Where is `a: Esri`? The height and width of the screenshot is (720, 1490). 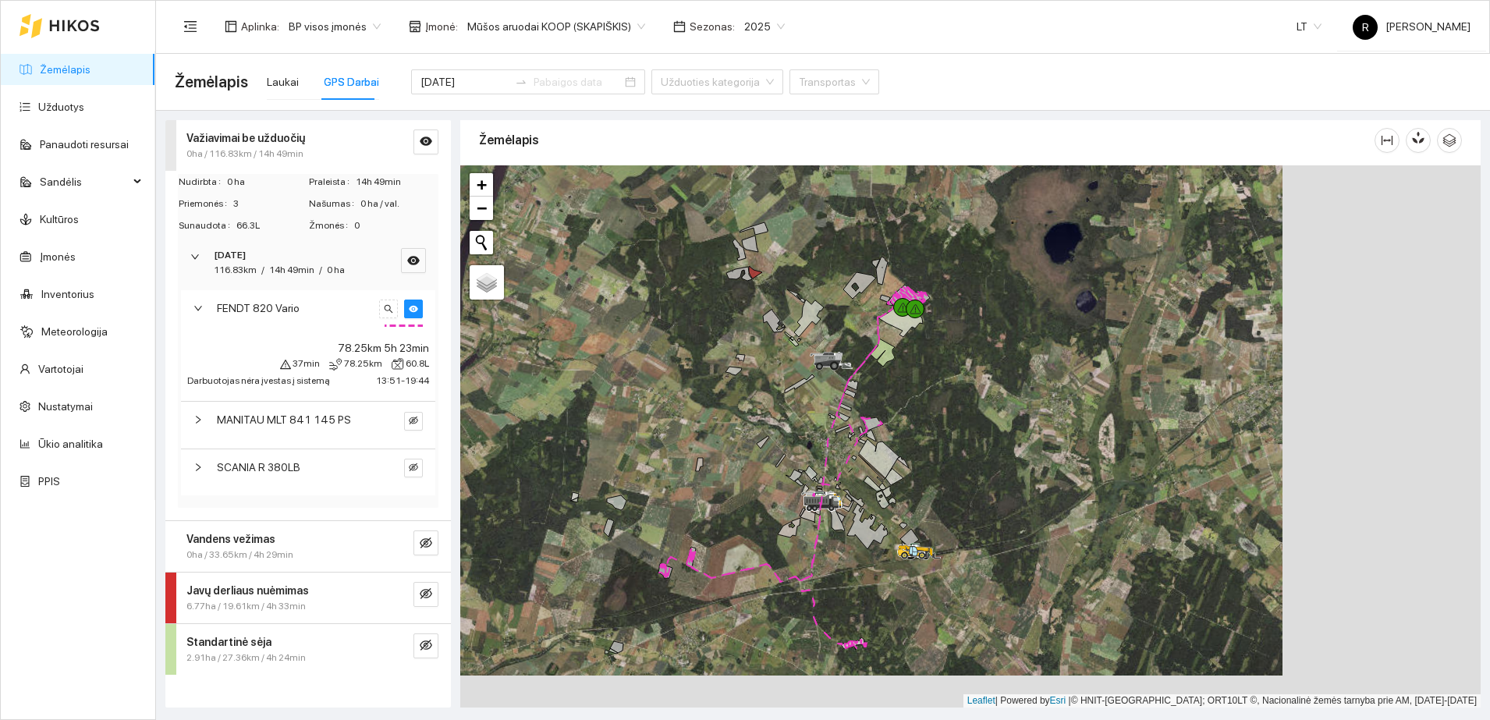
a: Esri is located at coordinates (1058, 700).